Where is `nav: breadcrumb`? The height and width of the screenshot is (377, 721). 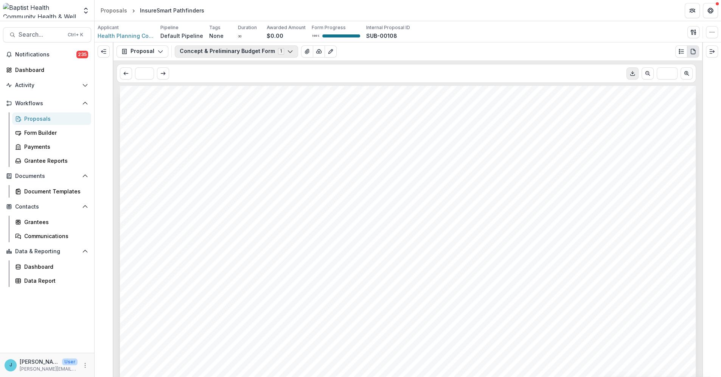 nav: breadcrumb is located at coordinates (153, 10).